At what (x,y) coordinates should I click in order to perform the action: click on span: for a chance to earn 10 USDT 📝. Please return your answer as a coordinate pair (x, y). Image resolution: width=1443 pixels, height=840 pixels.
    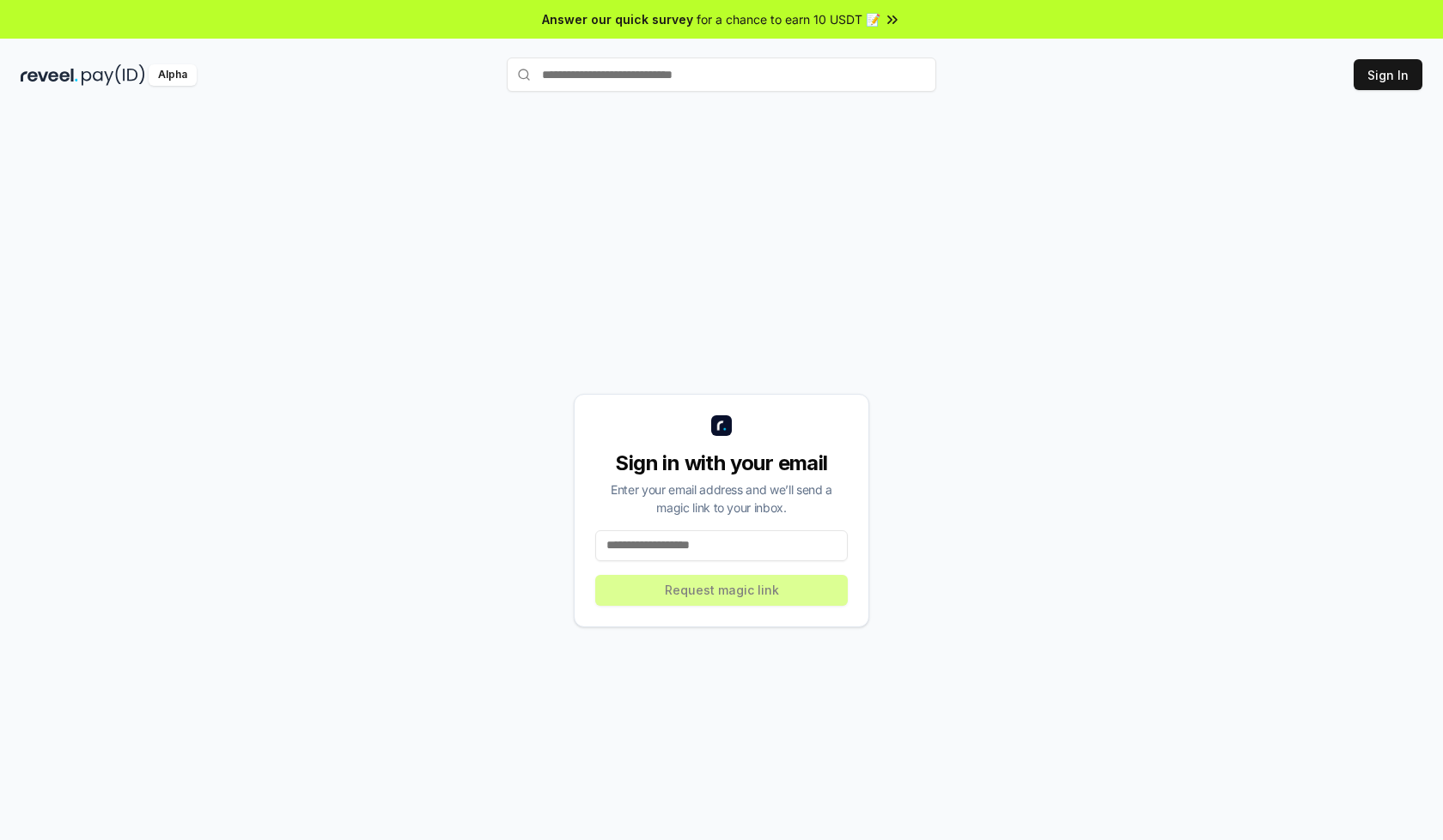
    Looking at the image, I should click on (788, 19).